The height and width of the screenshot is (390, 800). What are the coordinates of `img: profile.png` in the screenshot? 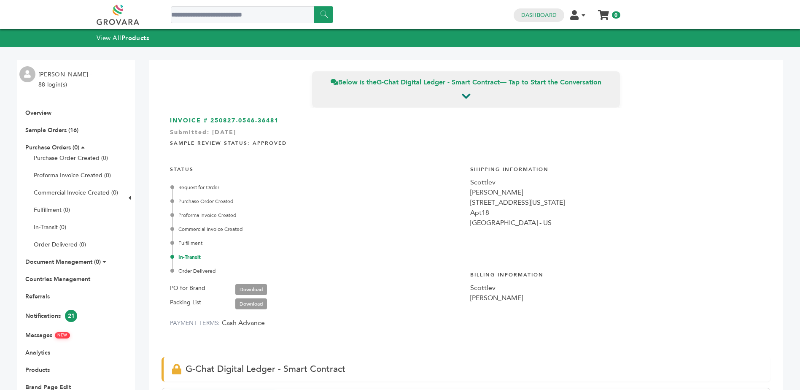 It's located at (27, 74).